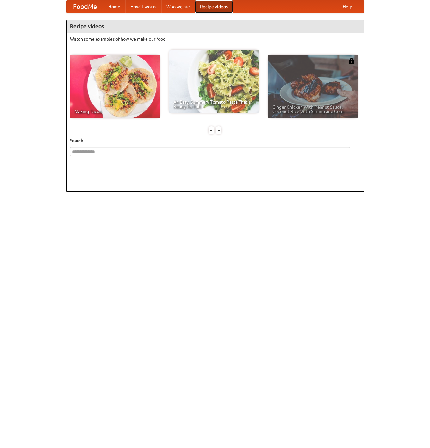  Describe the element at coordinates (115, 111) in the screenshot. I see `span: Making Tacos` at that location.